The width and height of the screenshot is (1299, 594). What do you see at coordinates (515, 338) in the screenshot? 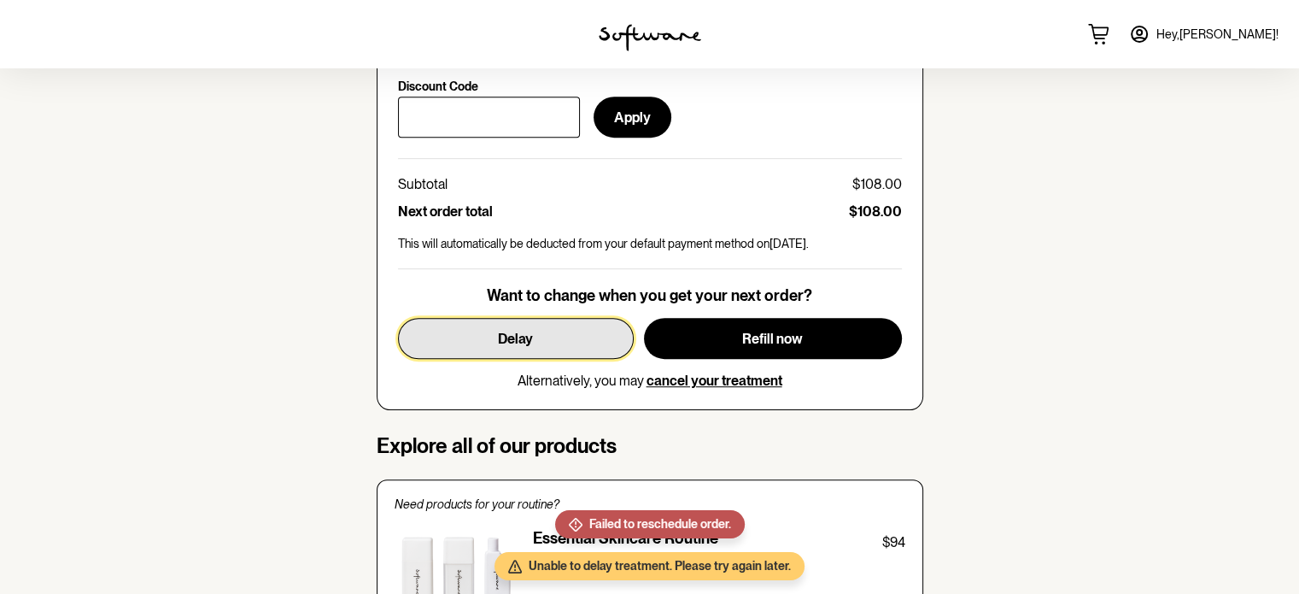
I see `span: Delay` at bounding box center [515, 338].